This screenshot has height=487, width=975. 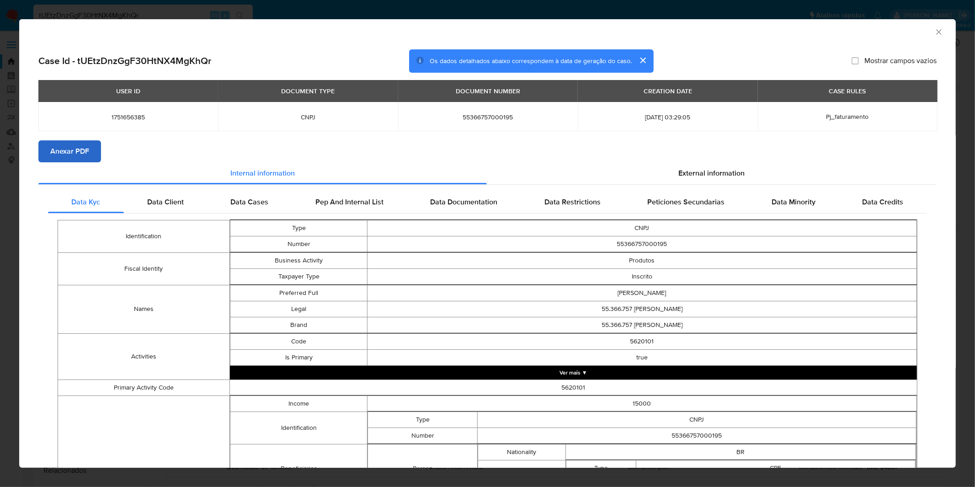 I want to click on button: Anexar PDF, so click(x=70, y=151).